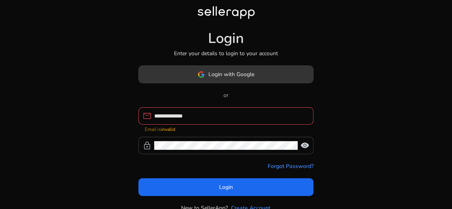  Describe the element at coordinates (291, 166) in the screenshot. I see `a: Forgot Password?` at that location.